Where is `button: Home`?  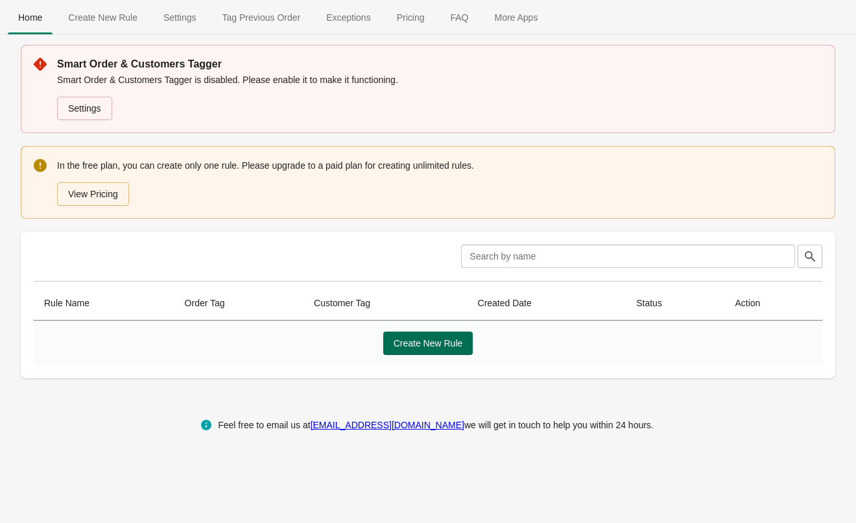 button: Home is located at coordinates (30, 18).